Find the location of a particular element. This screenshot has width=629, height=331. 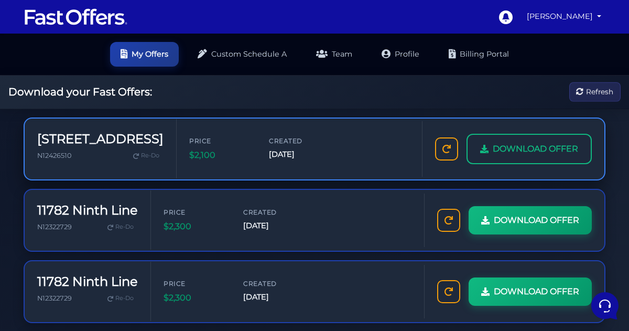

p: Help is located at coordinates (169, 254).